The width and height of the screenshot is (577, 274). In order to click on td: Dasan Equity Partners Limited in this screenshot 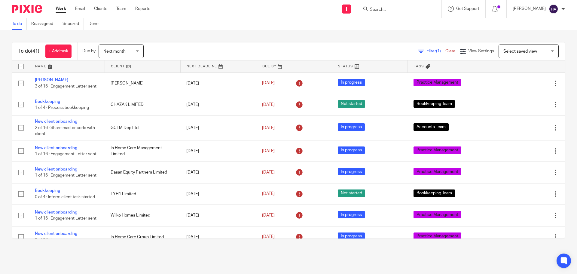, I will do `click(143, 172)`.